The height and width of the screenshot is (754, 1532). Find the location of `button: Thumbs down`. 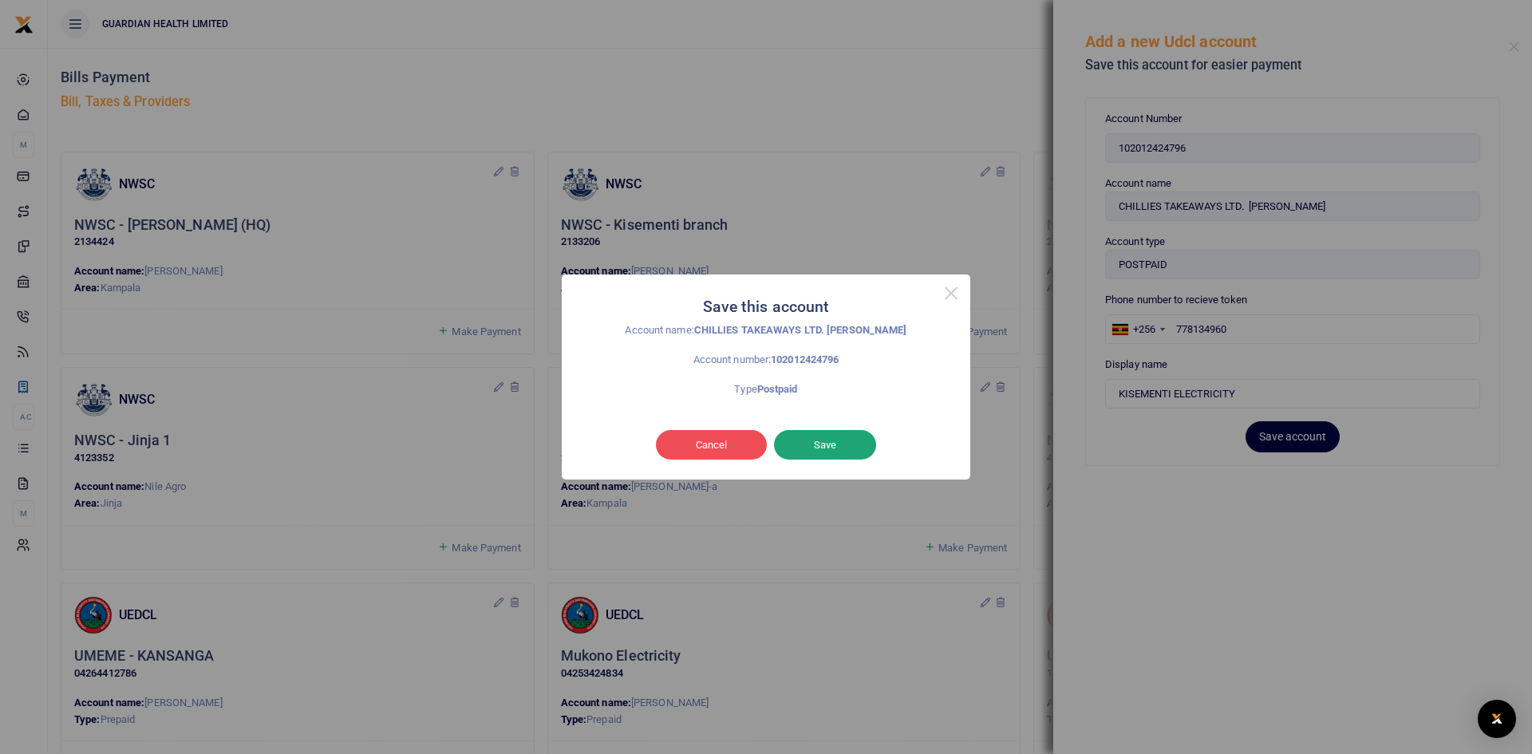

button: Thumbs down is located at coordinates (711, 445).